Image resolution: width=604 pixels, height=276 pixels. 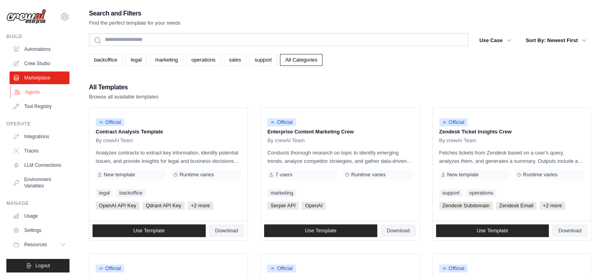 I want to click on span: Serper API, so click(x=283, y=206).